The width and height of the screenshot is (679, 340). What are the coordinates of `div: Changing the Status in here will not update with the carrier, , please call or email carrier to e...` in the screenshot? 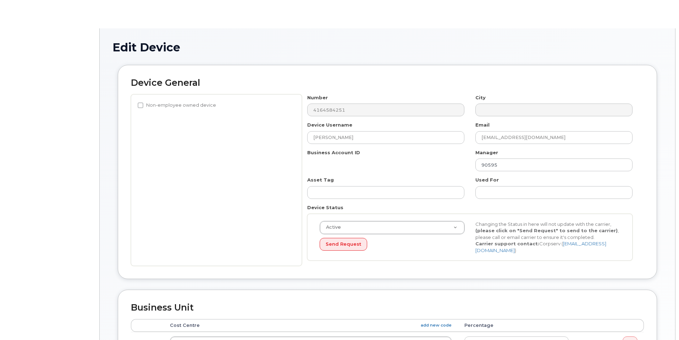 It's located at (548, 237).